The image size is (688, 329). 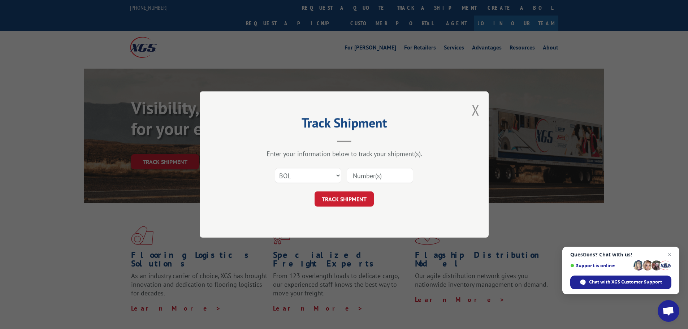 I want to click on button: TRACK SHIPMENT, so click(x=344, y=199).